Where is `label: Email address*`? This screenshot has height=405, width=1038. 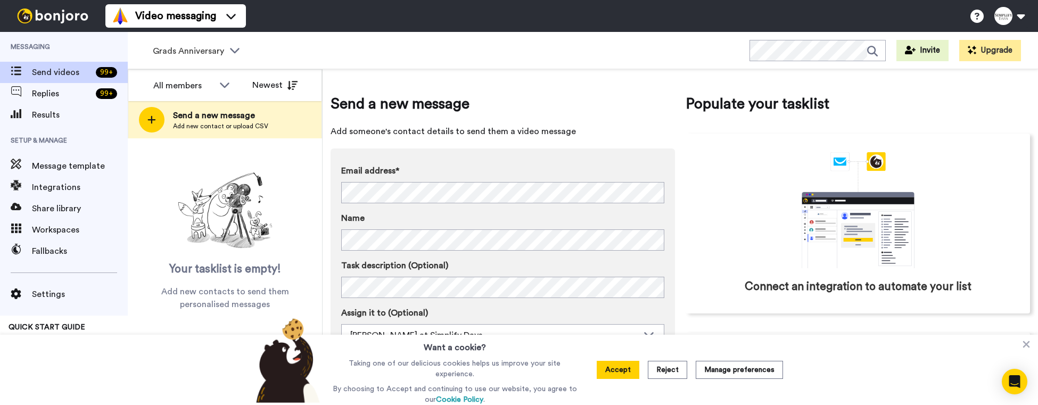
label: Email address* is located at coordinates (503, 171).